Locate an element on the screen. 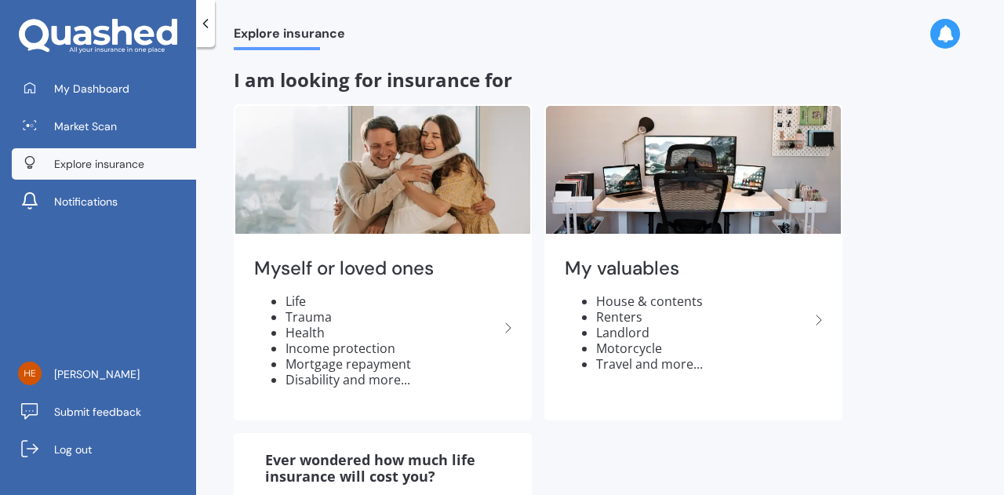  span: Log out is located at coordinates (73, 450).